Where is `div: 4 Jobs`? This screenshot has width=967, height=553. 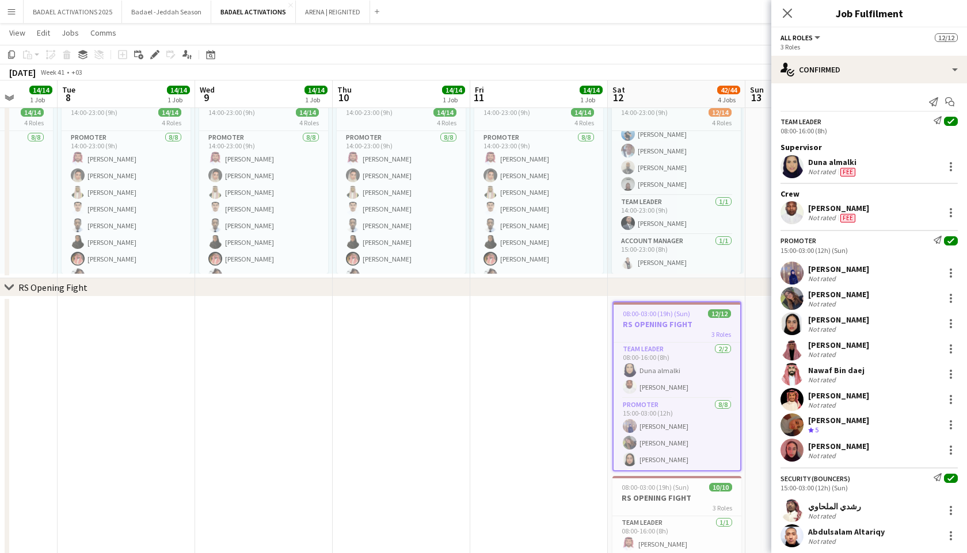
div: 4 Jobs is located at coordinates (728, 100).